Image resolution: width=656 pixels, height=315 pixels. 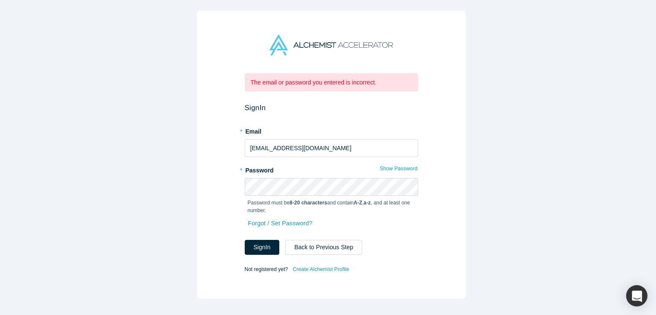 What do you see at coordinates (262, 247) in the screenshot?
I see `button: SignIn` at bounding box center [262, 247].